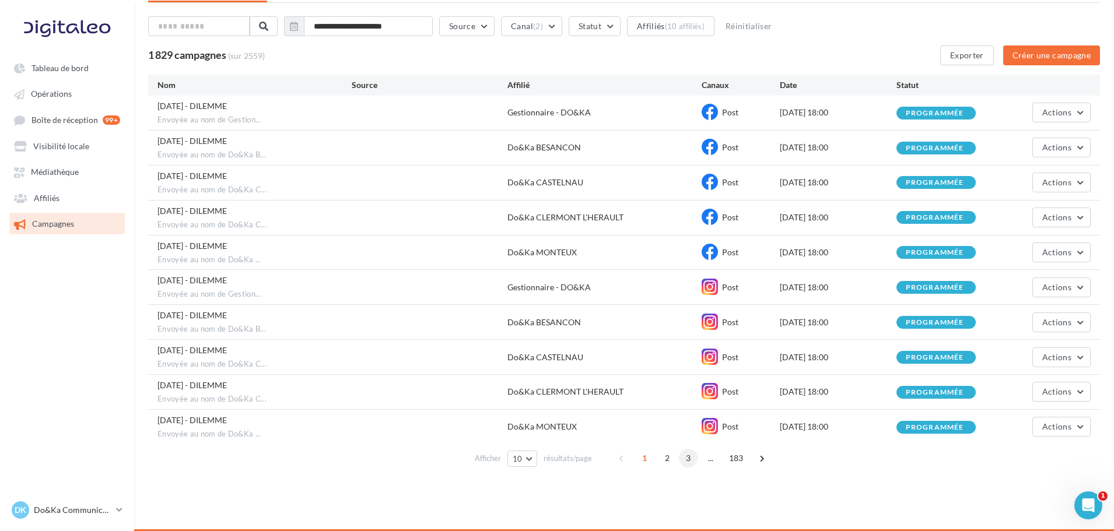 This screenshot has height=531, width=1114. I want to click on div: Canaux, so click(740, 85).